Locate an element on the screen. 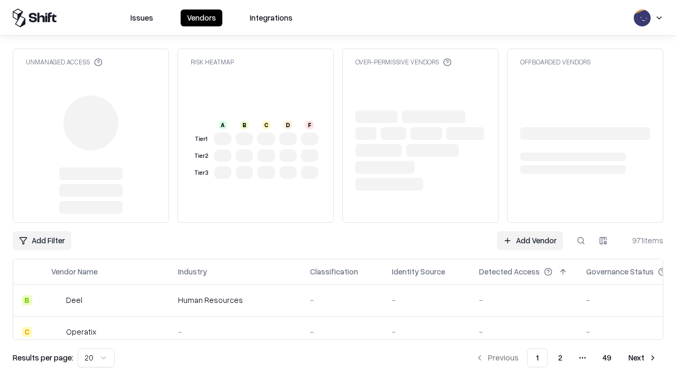  div: Risk Heatmap is located at coordinates (212, 62).